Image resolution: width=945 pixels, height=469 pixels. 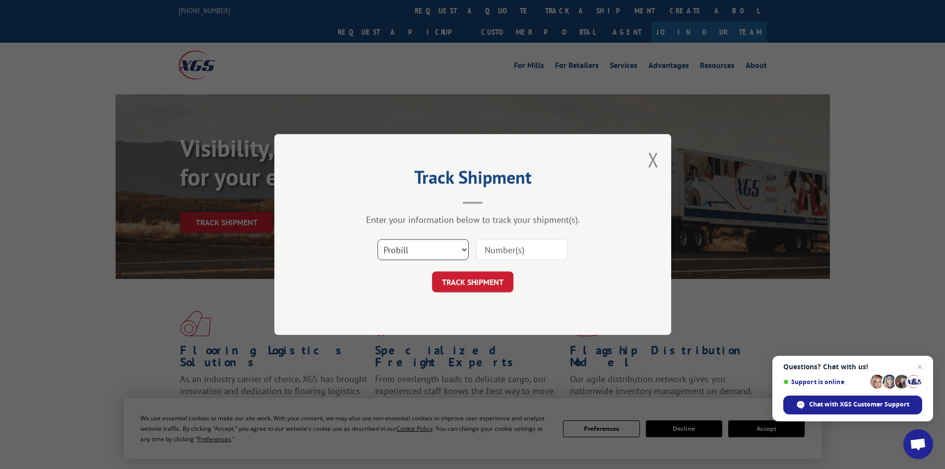 I want to click on h2: Track Shipment, so click(x=473, y=180).